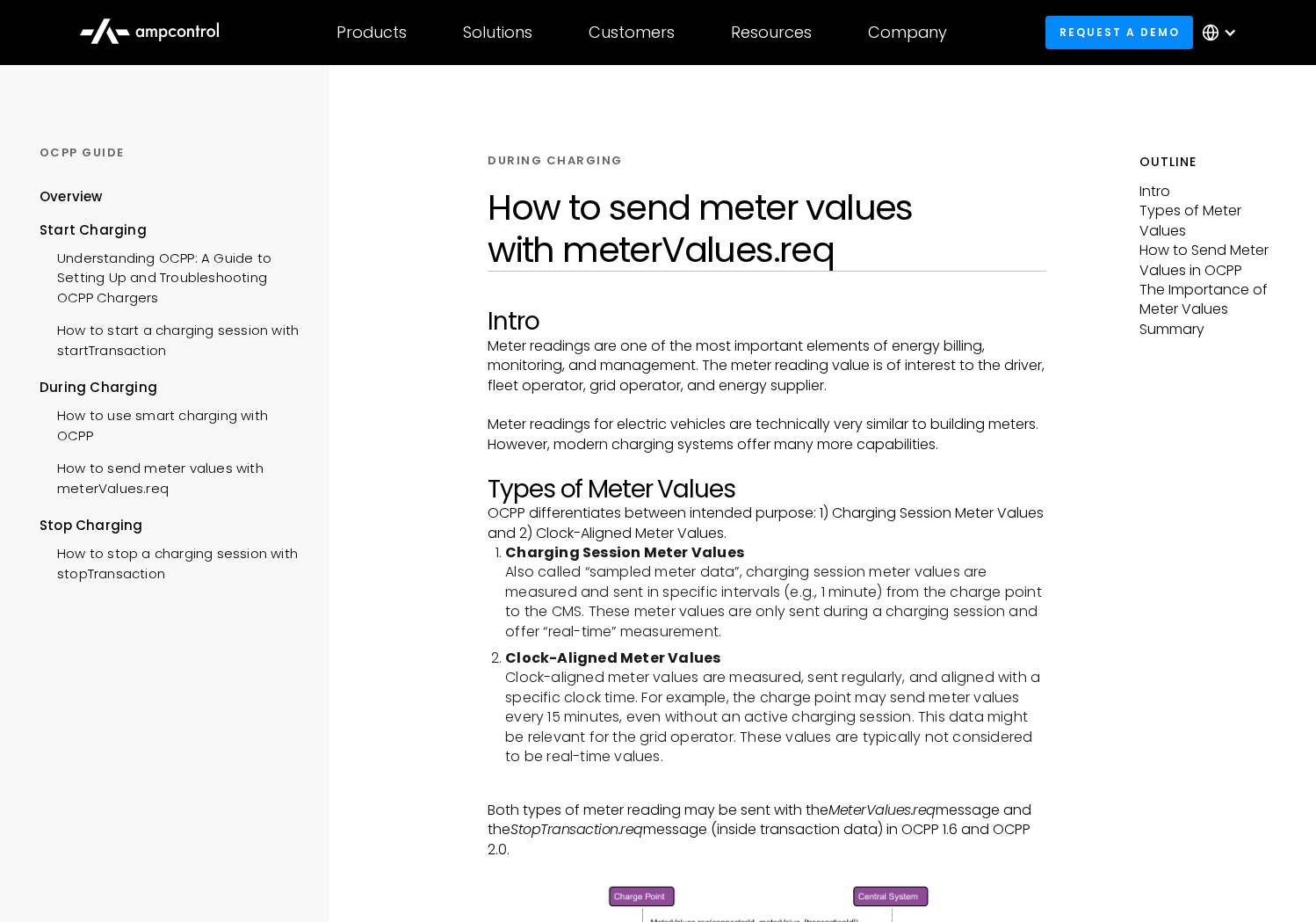 Image resolution: width=1316 pixels, height=922 pixels. What do you see at coordinates (1208, 300) in the screenshot?
I see `p: The Importance of Meter Values` at bounding box center [1208, 300].